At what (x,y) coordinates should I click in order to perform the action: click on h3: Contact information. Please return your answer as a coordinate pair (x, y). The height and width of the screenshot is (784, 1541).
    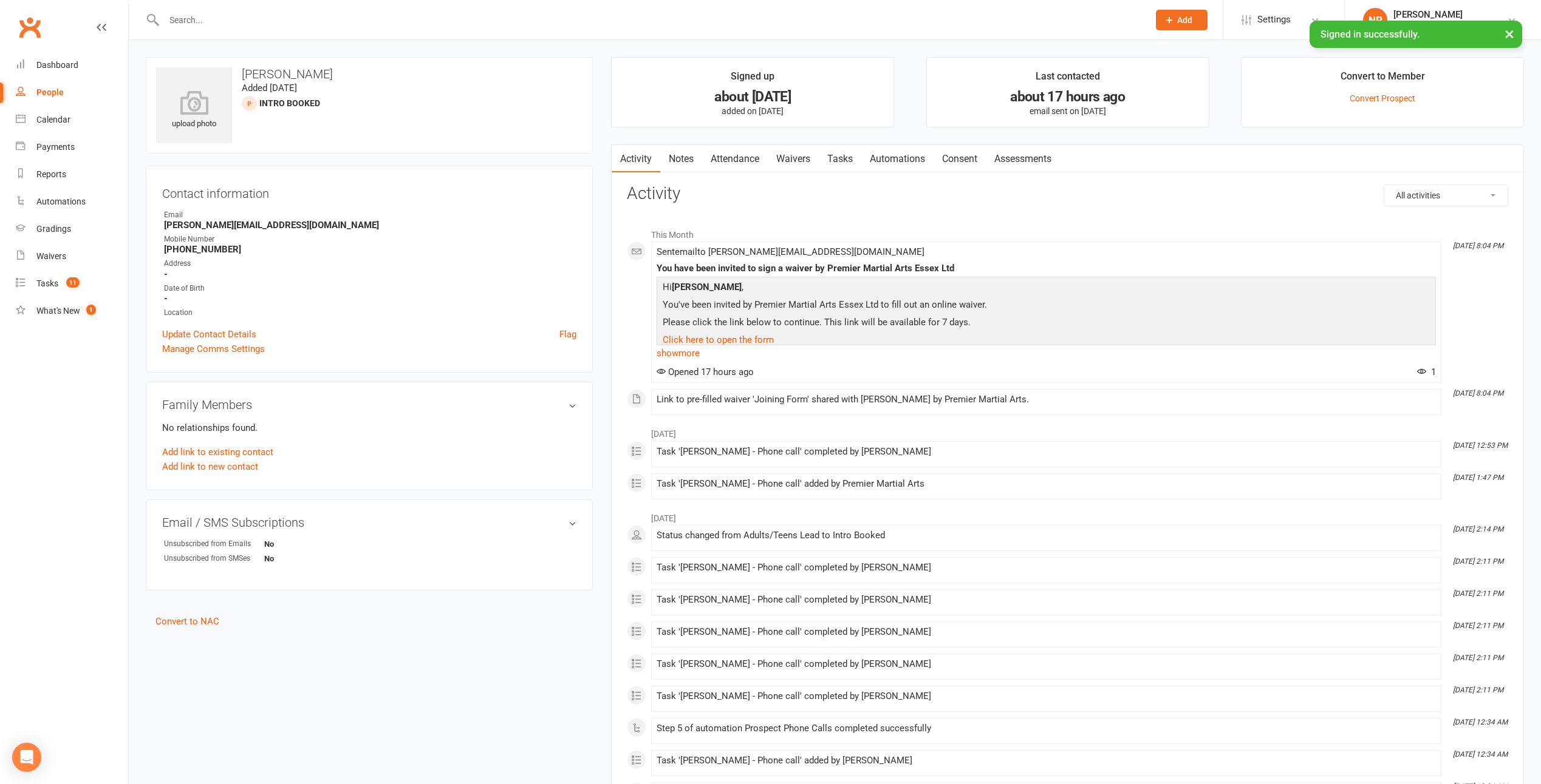
    Looking at the image, I should click on (369, 191).